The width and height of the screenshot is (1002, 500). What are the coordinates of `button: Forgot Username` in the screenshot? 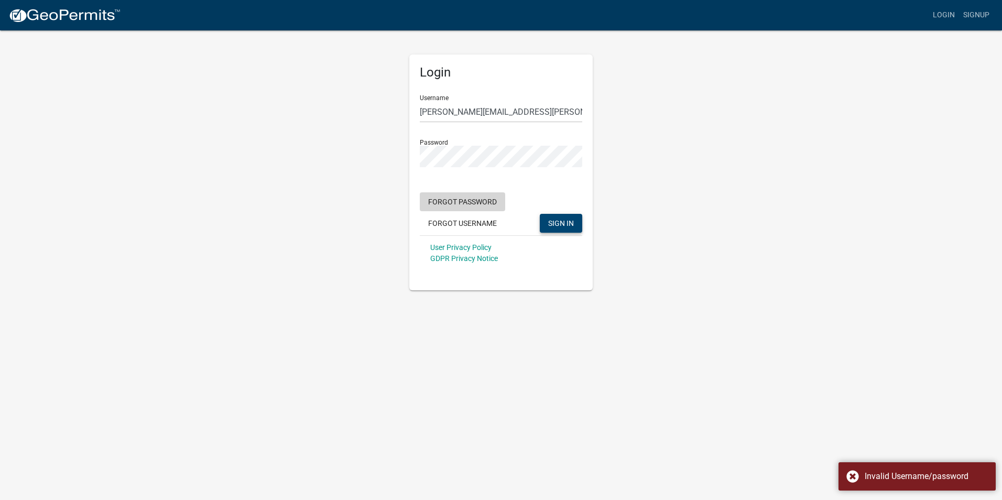 It's located at (462, 223).